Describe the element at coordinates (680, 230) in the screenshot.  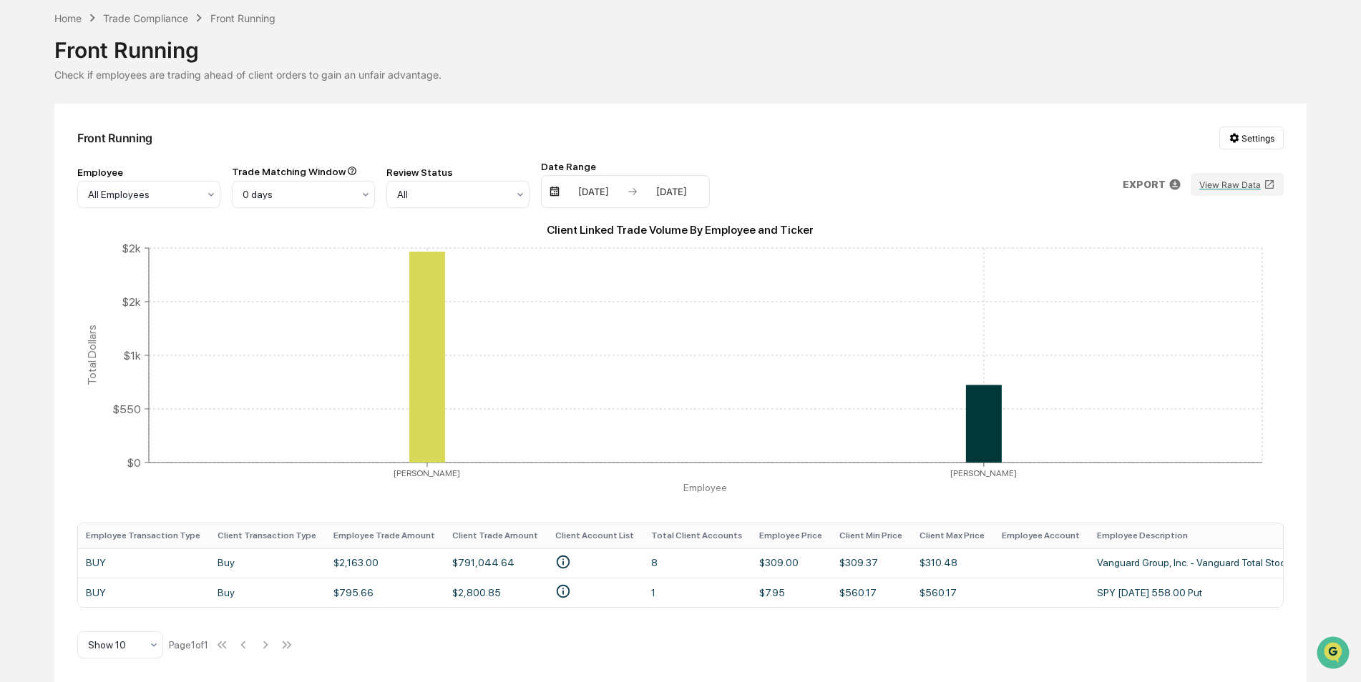
I see `text: Client Linked Trade Volume By Employee and Ticker` at that location.